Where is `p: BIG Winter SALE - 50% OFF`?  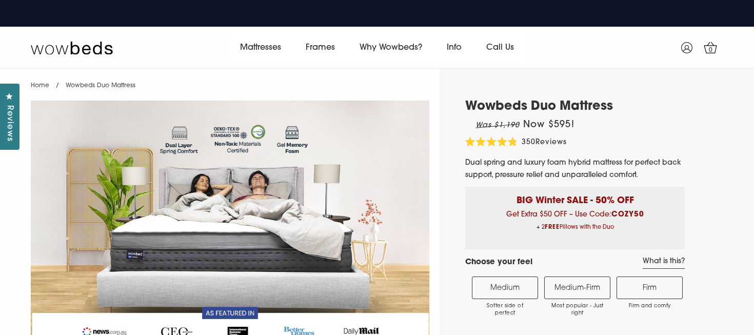 p: BIG Winter SALE - 50% OFF is located at coordinates (575, 197).